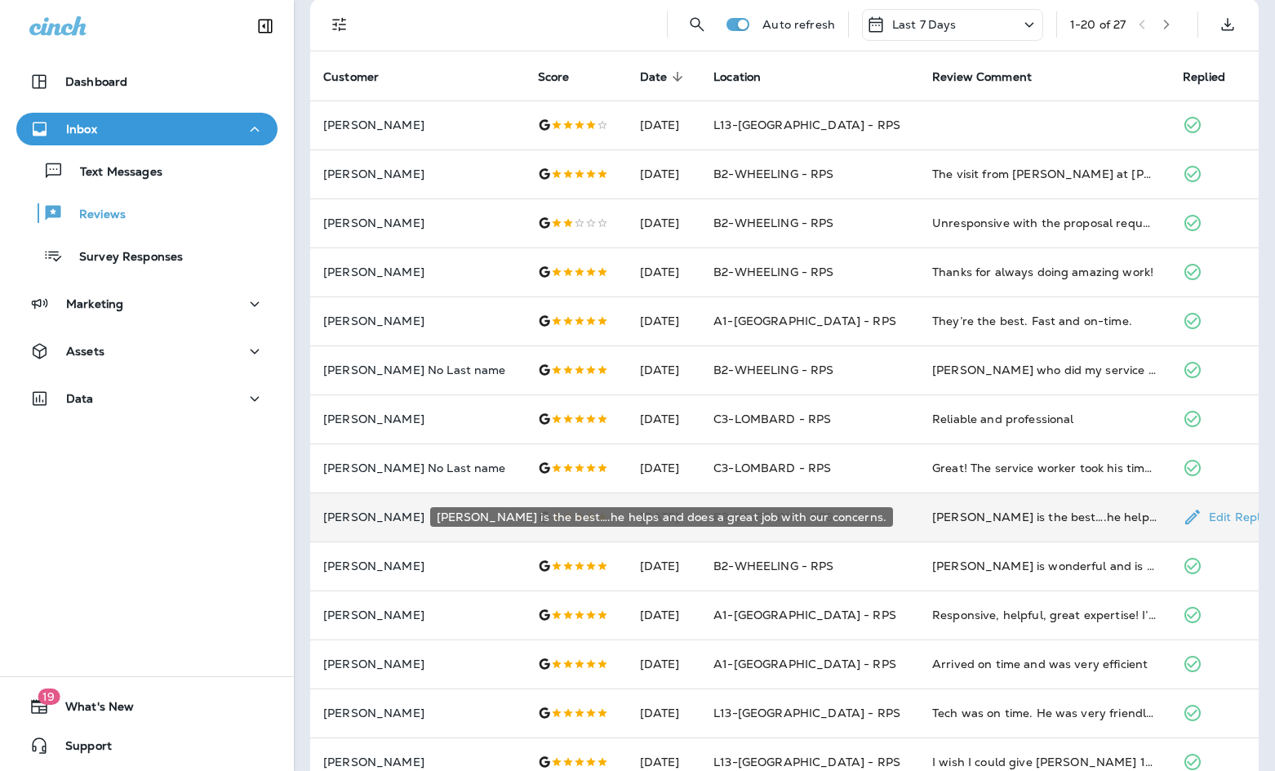  Describe the element at coordinates (340, 24) in the screenshot. I see `button: Filters` at that location.